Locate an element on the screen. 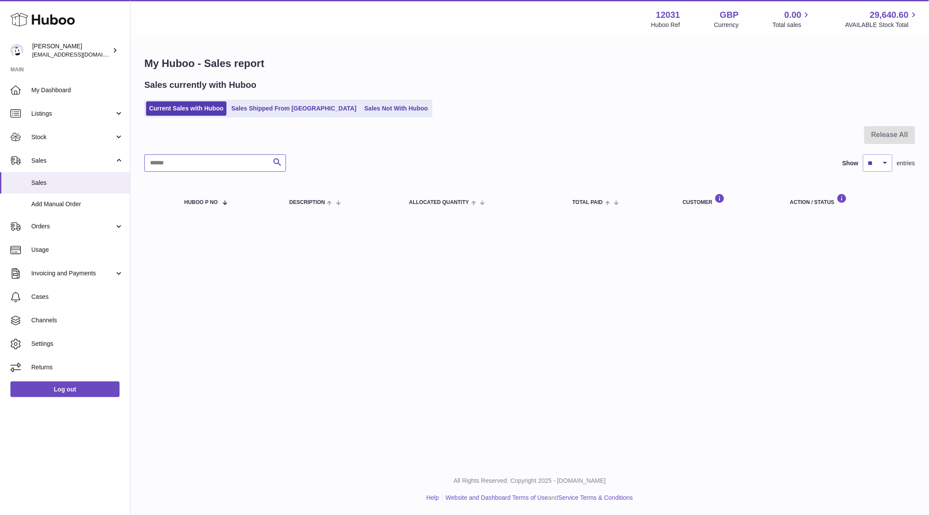  span: Total paid is located at coordinates (588, 202).